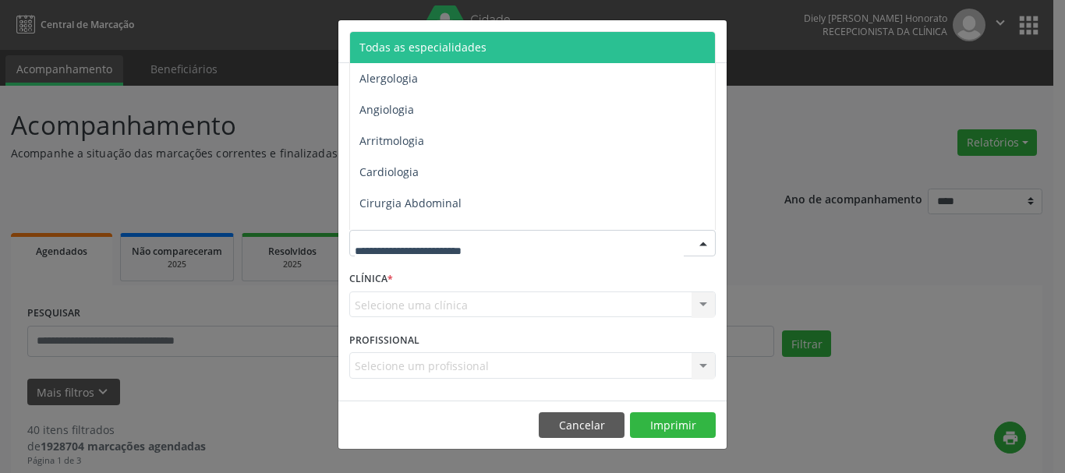  Describe the element at coordinates (410, 203) in the screenshot. I see `span: Cirurgia Abdominal` at that location.